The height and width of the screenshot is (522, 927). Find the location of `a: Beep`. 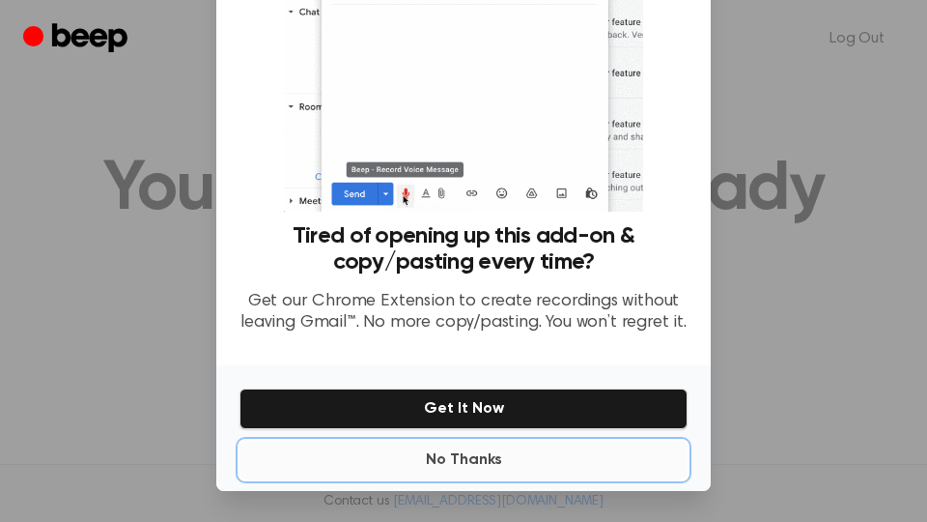

a: Beep is located at coordinates (77, 39).